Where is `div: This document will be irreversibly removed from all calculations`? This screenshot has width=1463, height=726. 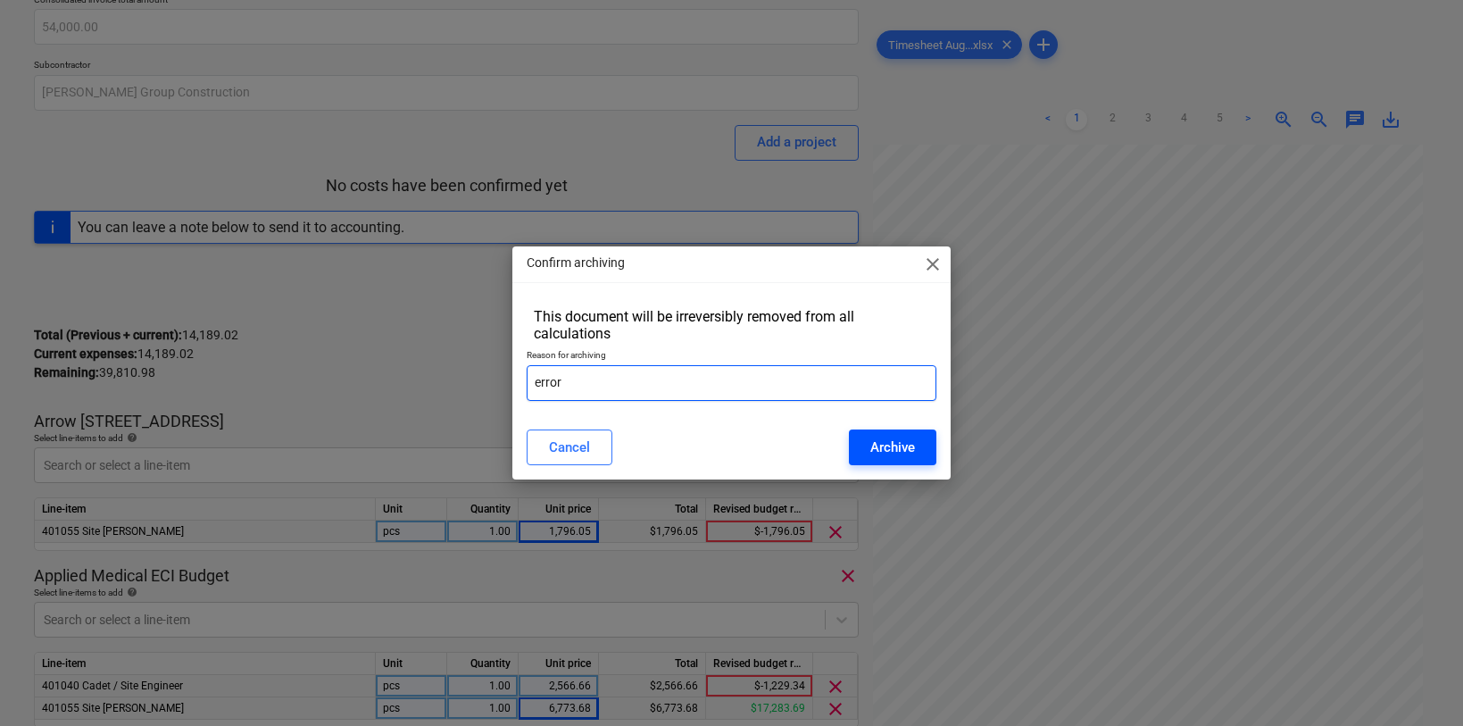
div: This document will be irreversibly removed from all calculations is located at coordinates (732, 325).